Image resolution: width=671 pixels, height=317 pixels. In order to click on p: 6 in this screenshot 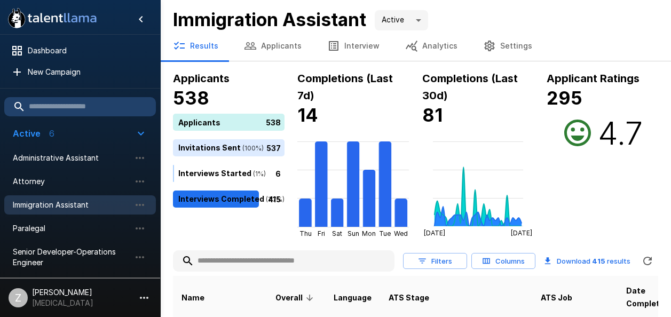, I will do `click(278, 173)`.